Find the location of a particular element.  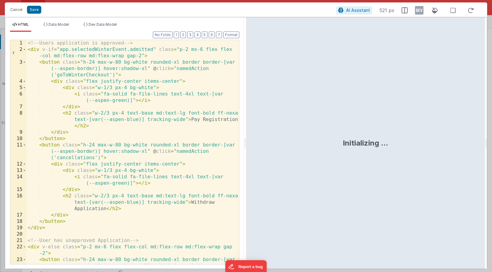

div: 6 is located at coordinates (18, 97).